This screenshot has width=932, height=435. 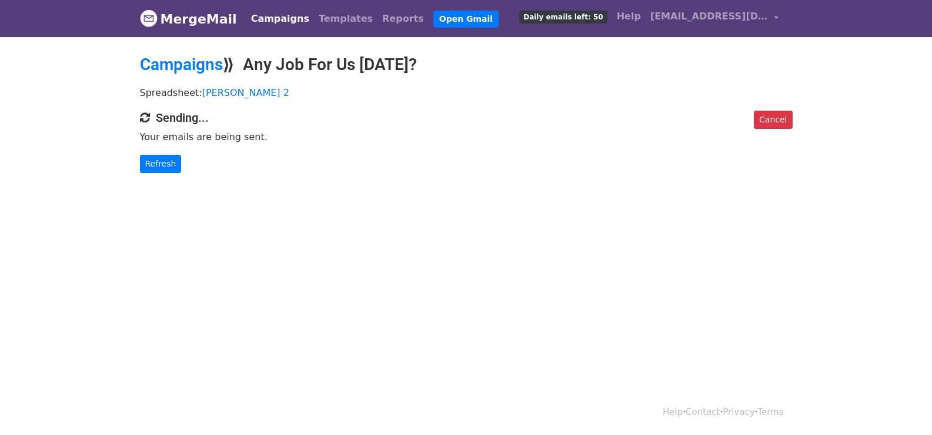 What do you see at coordinates (466, 136) in the screenshot?
I see `p: Your emails are being sent.` at bounding box center [466, 136].